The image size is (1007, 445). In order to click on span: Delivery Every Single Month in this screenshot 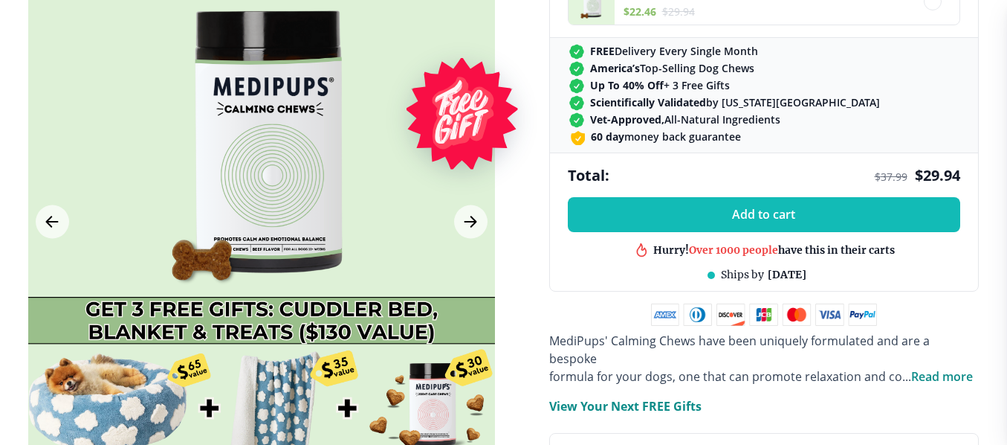, I will do `click(674, 51)`.